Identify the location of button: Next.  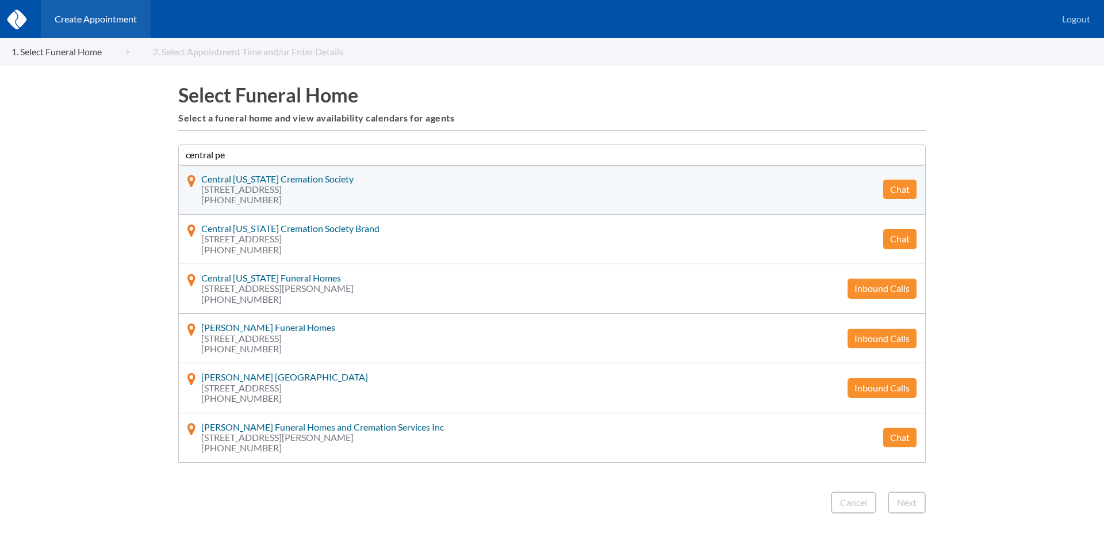
(907, 502).